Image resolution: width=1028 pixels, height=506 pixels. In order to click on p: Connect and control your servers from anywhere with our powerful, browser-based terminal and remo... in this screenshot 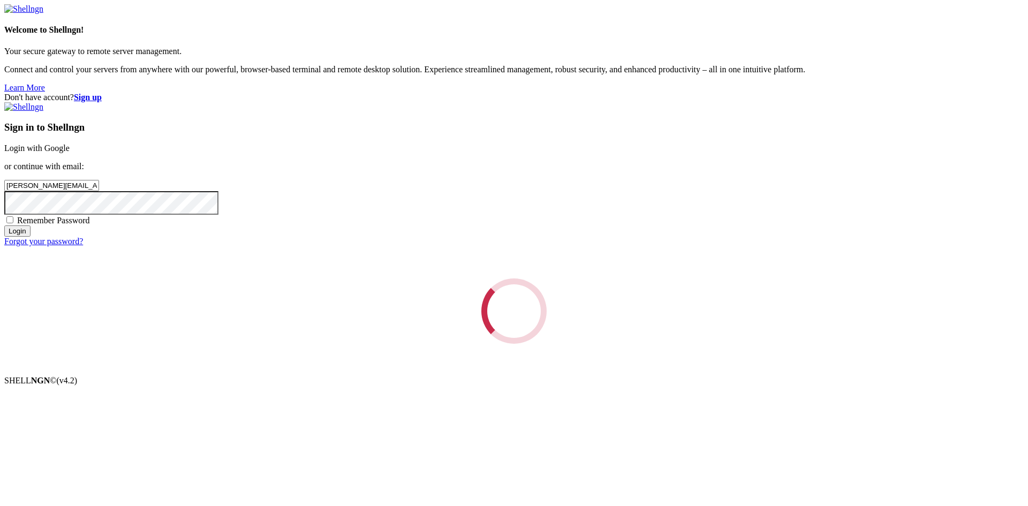, I will do `click(514, 70)`.